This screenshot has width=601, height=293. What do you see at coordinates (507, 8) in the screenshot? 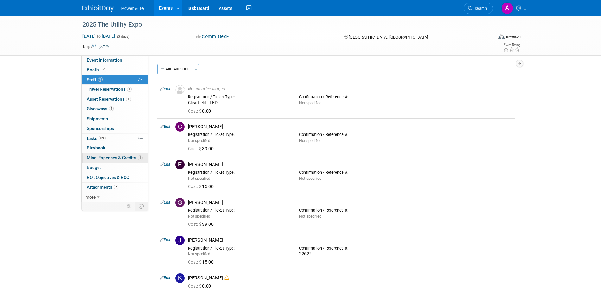
I see `img: Alina Dorion` at bounding box center [507, 8].